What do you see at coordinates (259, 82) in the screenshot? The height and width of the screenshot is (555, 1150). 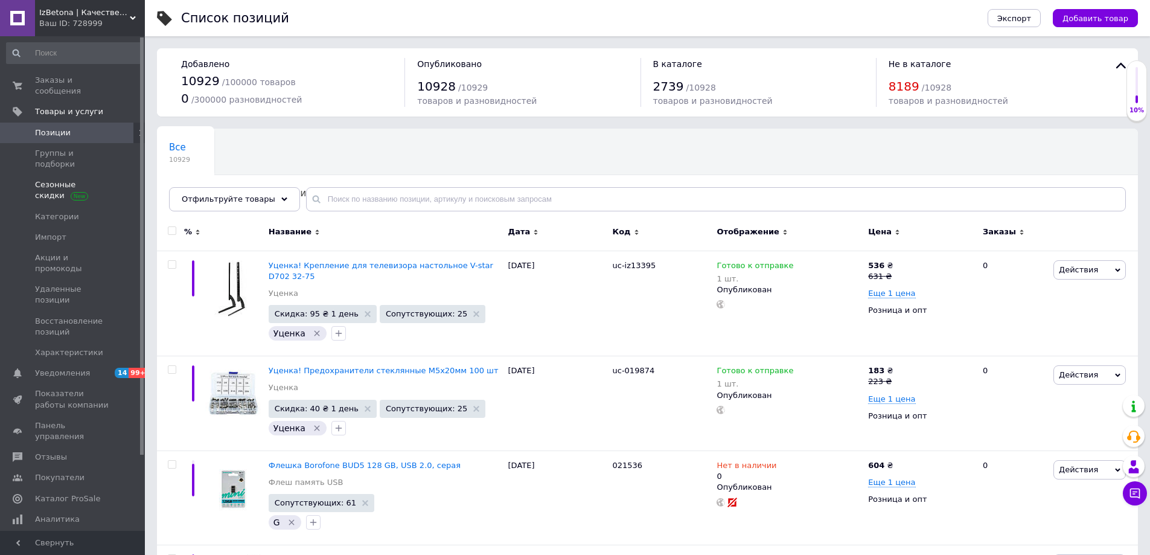 I see `span: / 100000 товаров` at bounding box center [259, 82].